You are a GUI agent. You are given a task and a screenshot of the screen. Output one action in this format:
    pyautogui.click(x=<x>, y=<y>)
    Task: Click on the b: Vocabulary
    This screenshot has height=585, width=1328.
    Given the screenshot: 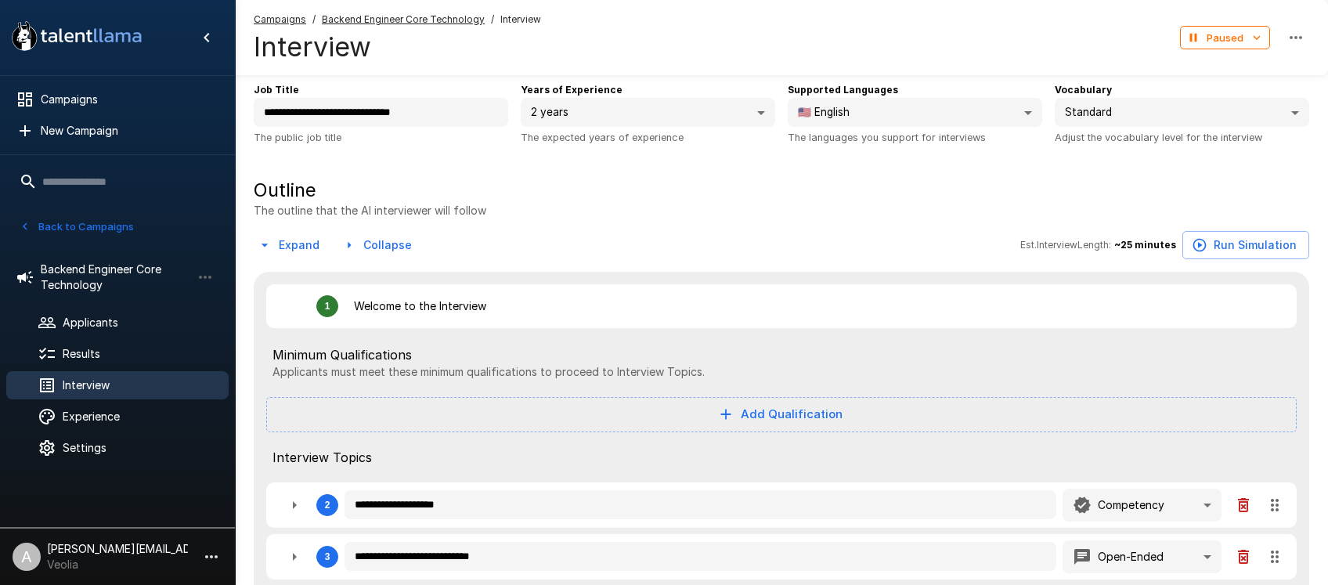 What is the action you would take?
    pyautogui.click(x=1083, y=89)
    